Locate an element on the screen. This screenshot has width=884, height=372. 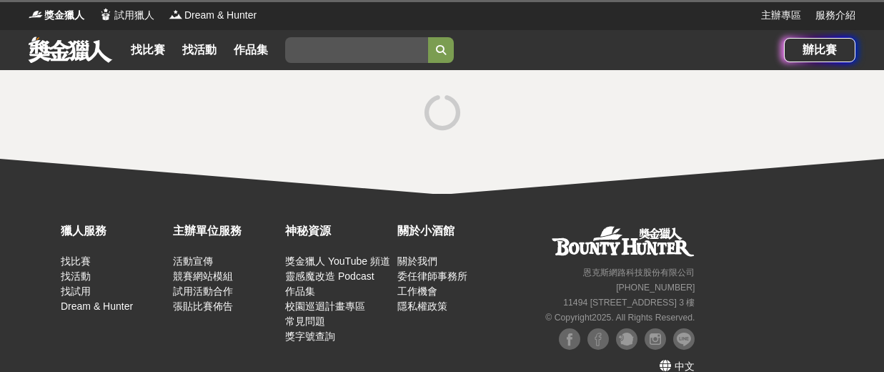
div: 辦比賽 is located at coordinates (820, 50).